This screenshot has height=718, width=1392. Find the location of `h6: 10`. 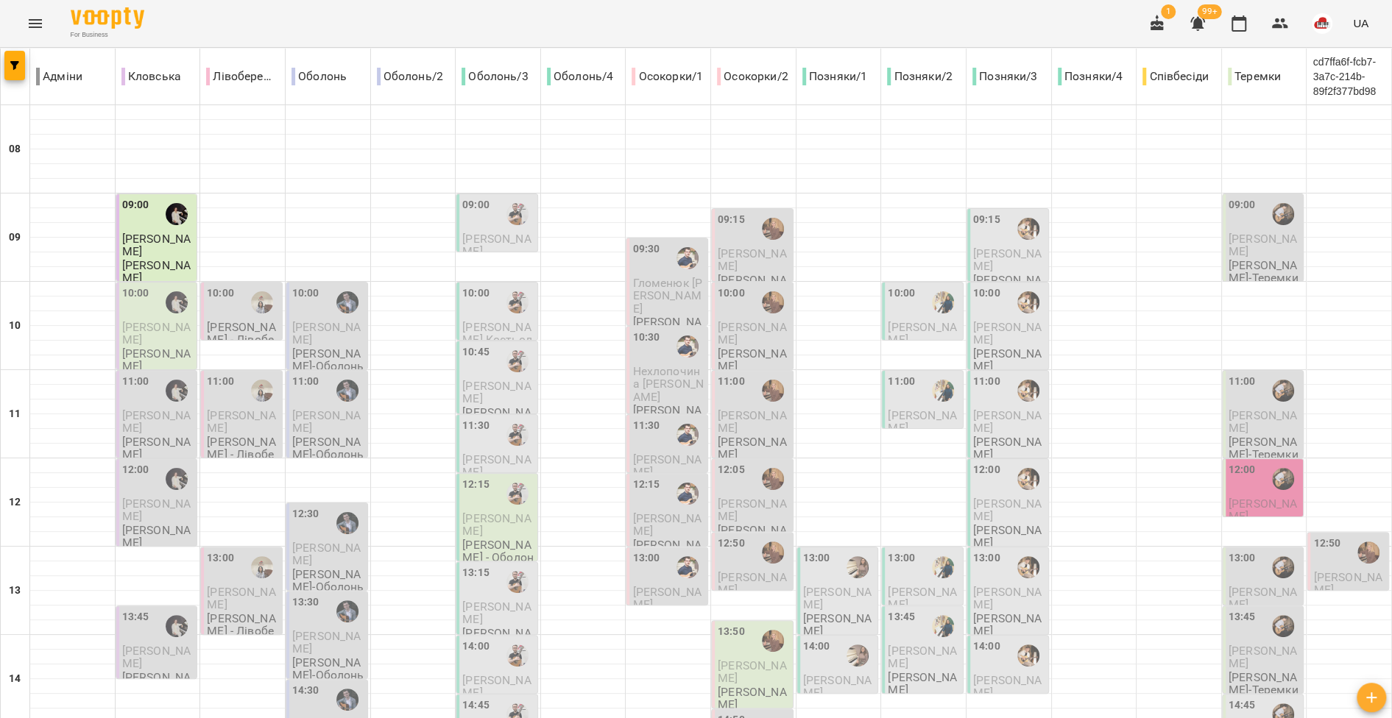

h6: 10 is located at coordinates (15, 326).